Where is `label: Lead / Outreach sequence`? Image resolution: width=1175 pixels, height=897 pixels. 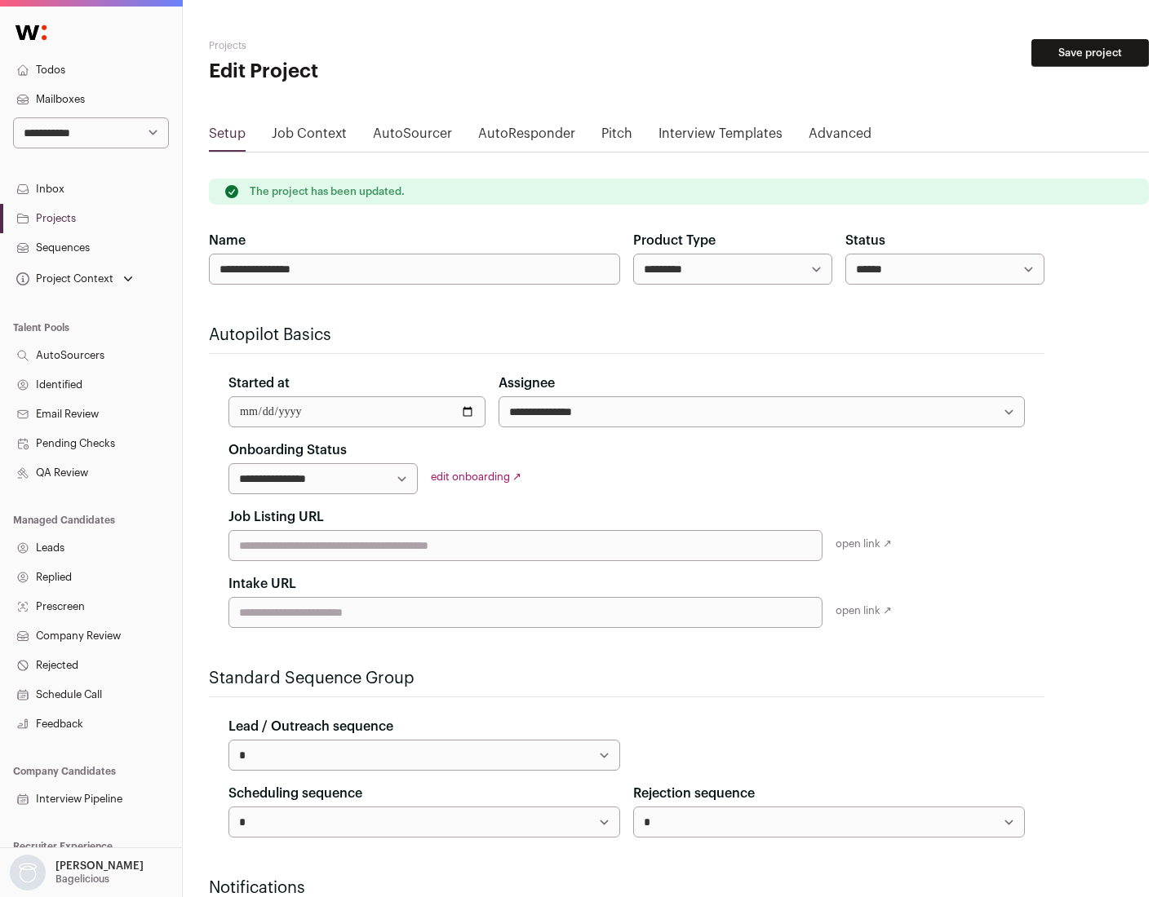
label: Lead / Outreach sequence is located at coordinates (311, 727).